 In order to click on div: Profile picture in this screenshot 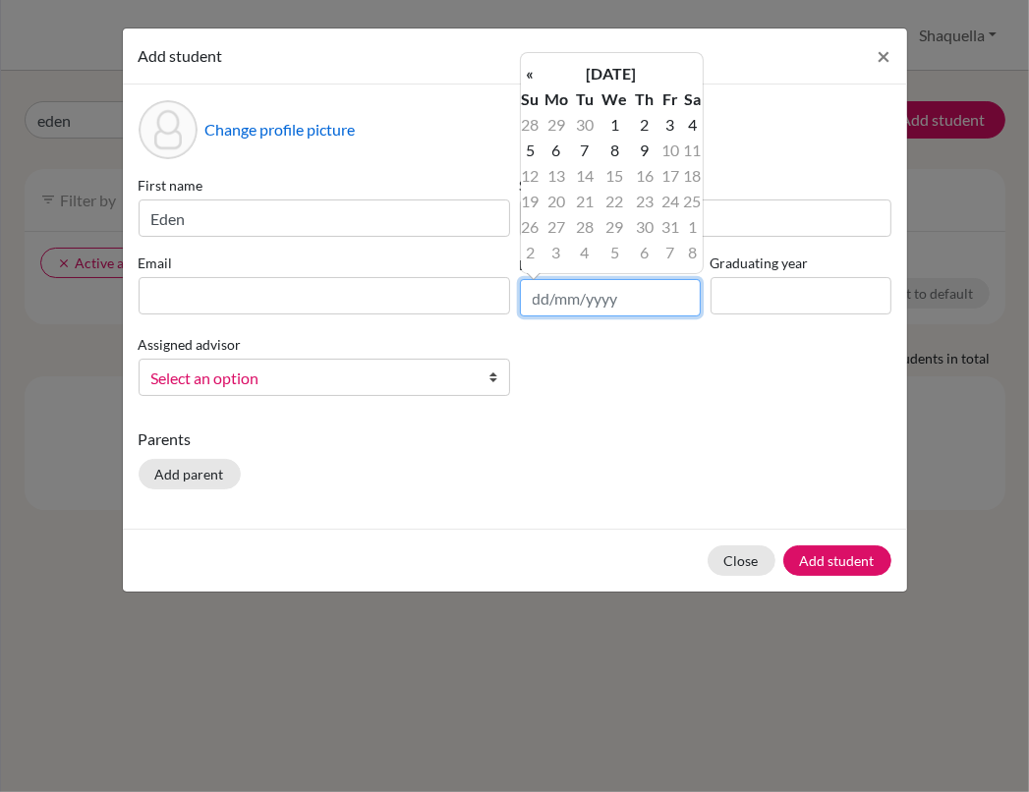, I will do `click(168, 130)`.